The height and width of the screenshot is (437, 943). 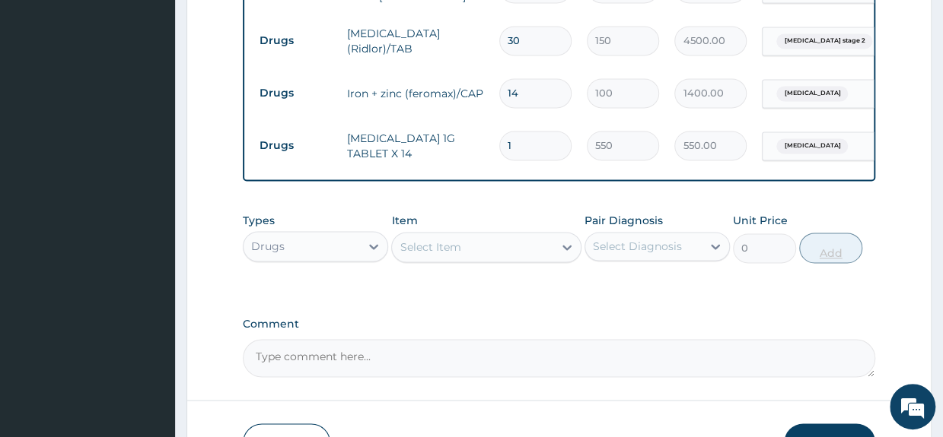 What do you see at coordinates (268, 26) in the screenshot?
I see `div: Minimize live chat window` at bounding box center [268, 26].